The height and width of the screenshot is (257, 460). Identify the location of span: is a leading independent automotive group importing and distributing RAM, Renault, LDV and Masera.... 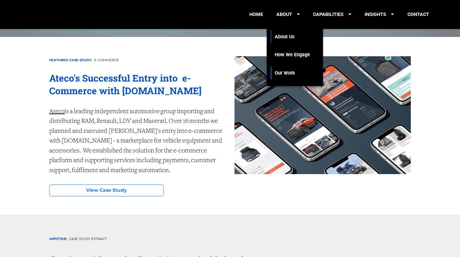
(136, 141).